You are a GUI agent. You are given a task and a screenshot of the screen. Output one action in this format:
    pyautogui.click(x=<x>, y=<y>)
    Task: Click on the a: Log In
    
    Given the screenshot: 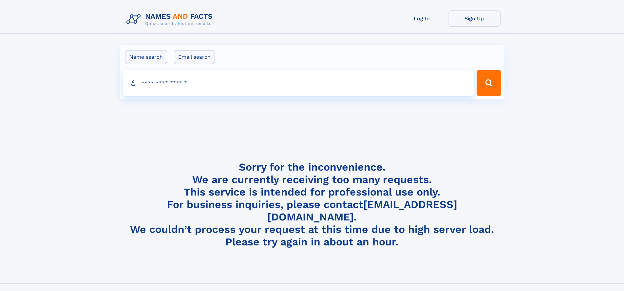 What is the action you would take?
    pyautogui.click(x=422, y=18)
    